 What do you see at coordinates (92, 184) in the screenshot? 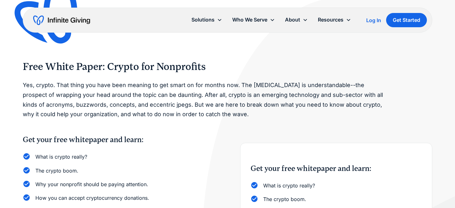
I see `div: Why your nonprofit should be paying attention.` at bounding box center [92, 184].